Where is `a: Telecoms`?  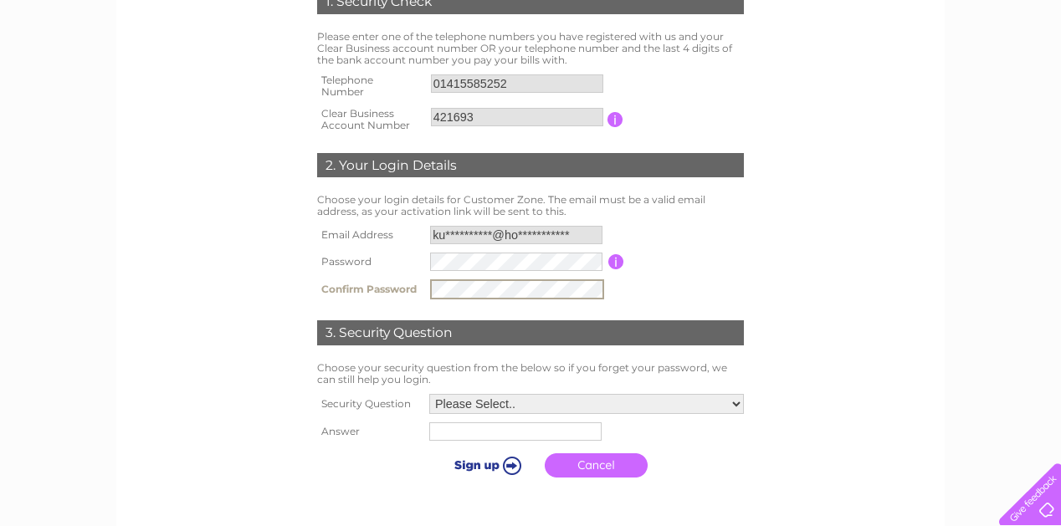
a: Telecoms is located at coordinates (941, 77).